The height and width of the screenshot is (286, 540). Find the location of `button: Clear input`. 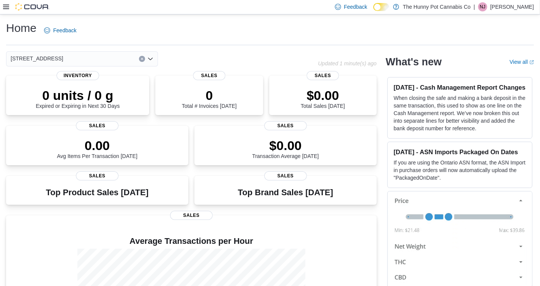

button: Clear input is located at coordinates (142, 59).